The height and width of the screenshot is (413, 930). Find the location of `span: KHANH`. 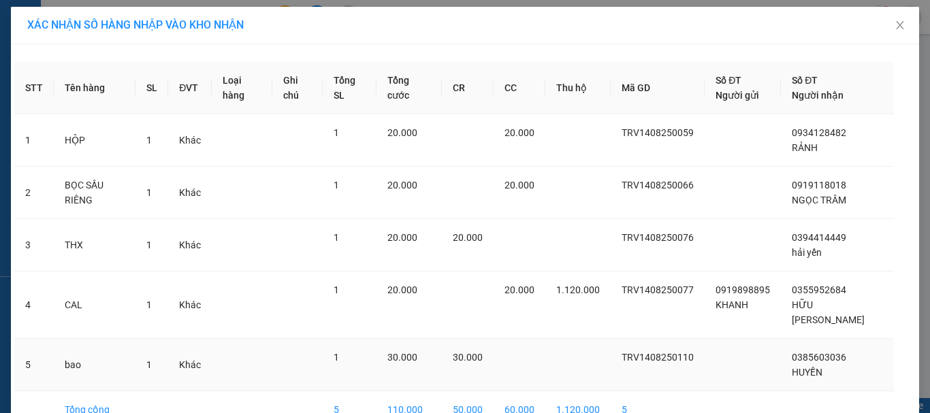

span: KHANH is located at coordinates (732, 305).